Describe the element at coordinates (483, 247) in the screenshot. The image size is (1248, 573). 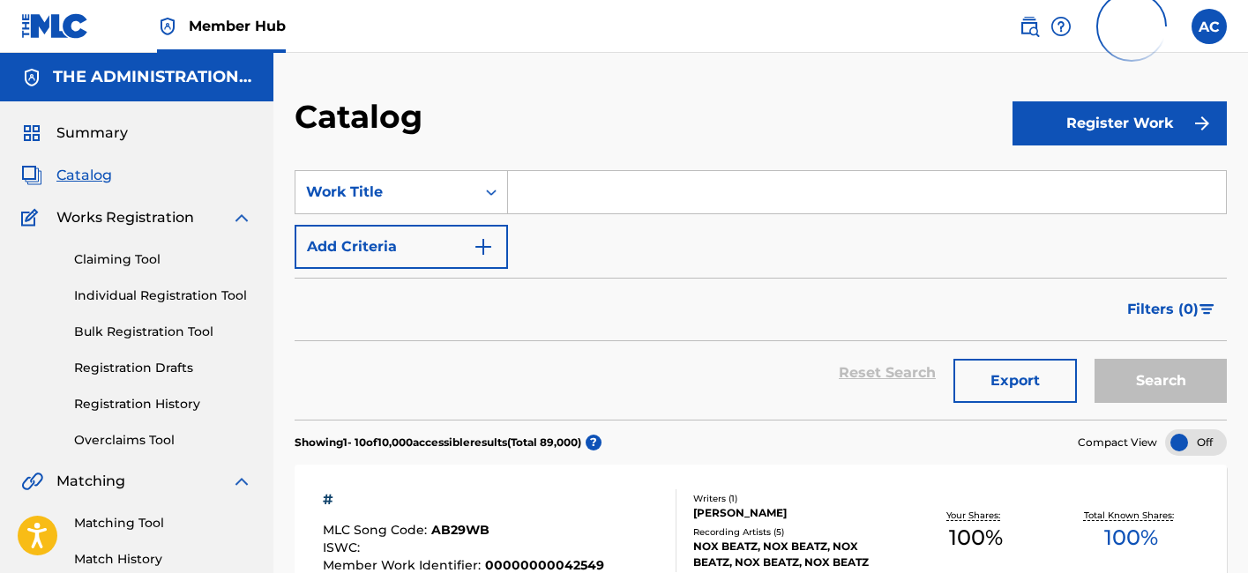
I see `img: 9d2ae6d4665cec9f34b9.svg` at that location.